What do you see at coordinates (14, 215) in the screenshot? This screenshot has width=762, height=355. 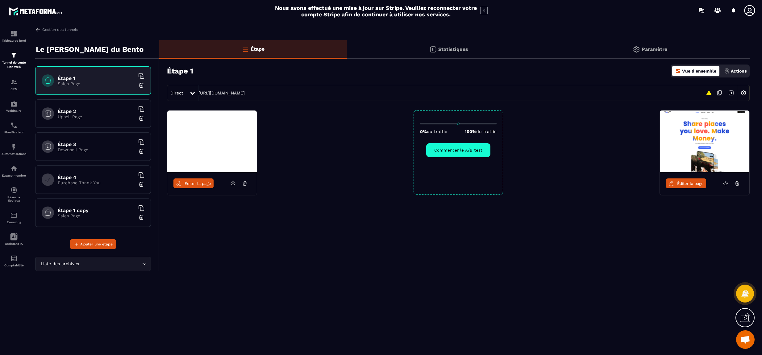 I see `img: email` at bounding box center [14, 215].